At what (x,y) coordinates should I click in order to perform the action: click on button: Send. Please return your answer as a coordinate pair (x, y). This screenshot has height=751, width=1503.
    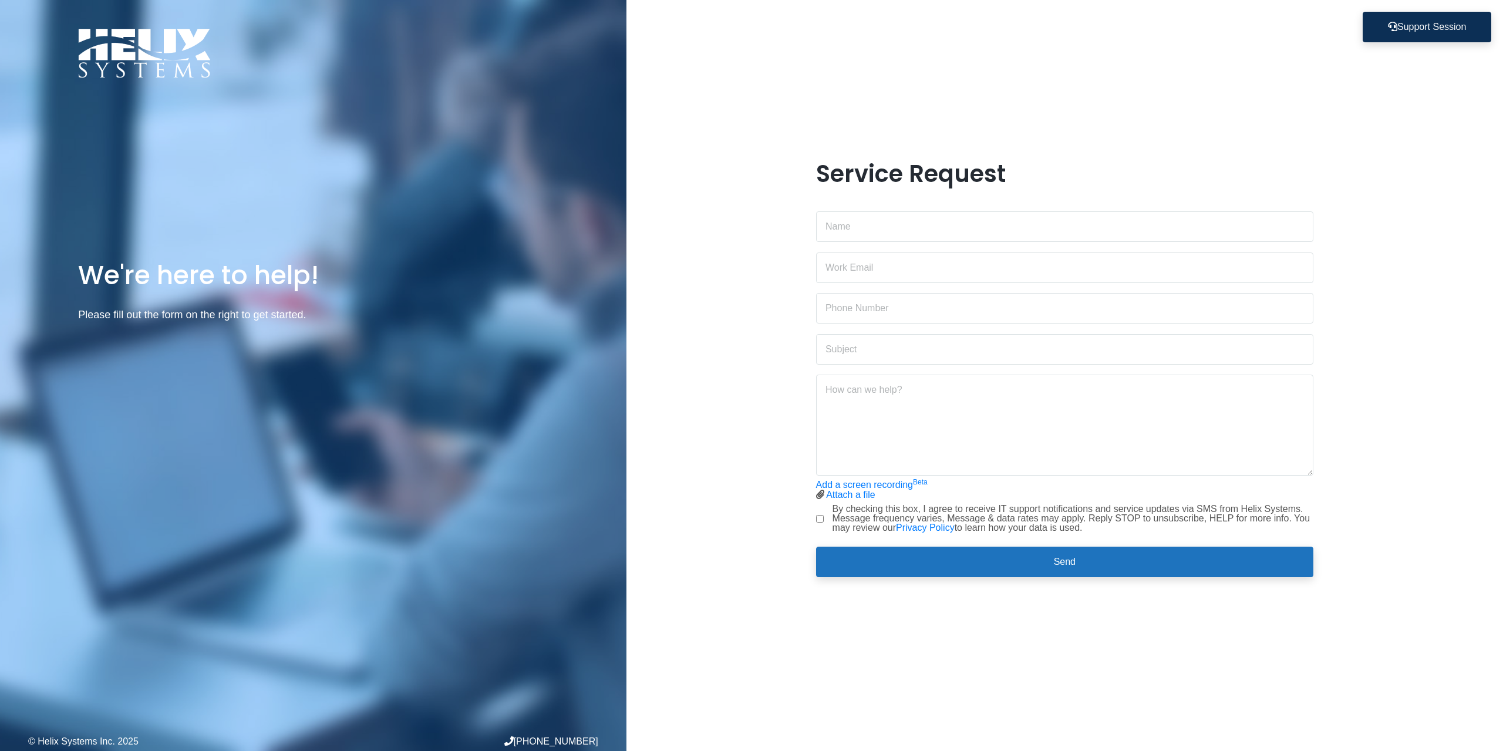
    Looking at the image, I should click on (1065, 562).